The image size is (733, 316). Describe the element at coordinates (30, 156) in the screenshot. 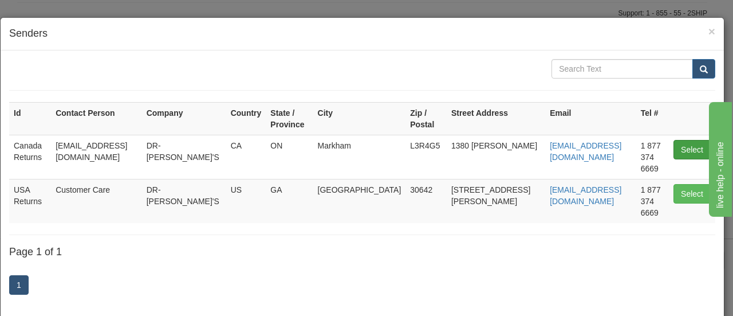

I see `td: Canada Returns` at that location.